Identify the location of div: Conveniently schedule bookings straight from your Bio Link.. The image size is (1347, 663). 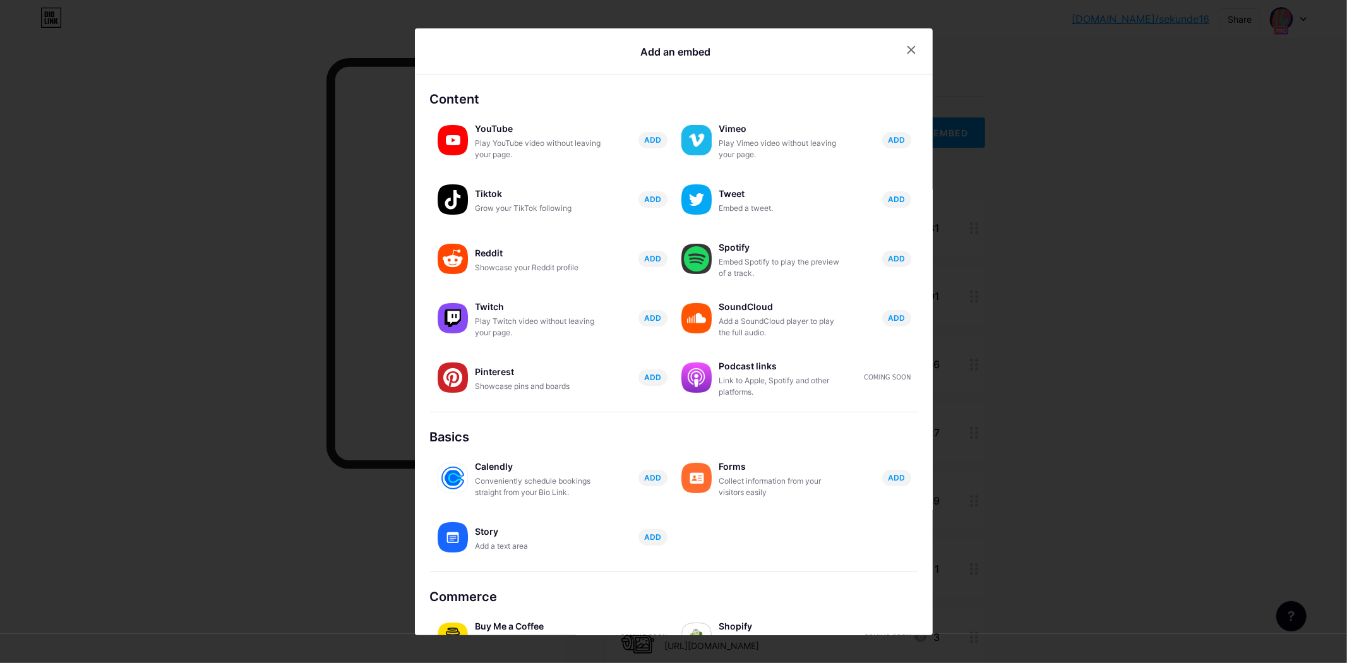
(539, 487).